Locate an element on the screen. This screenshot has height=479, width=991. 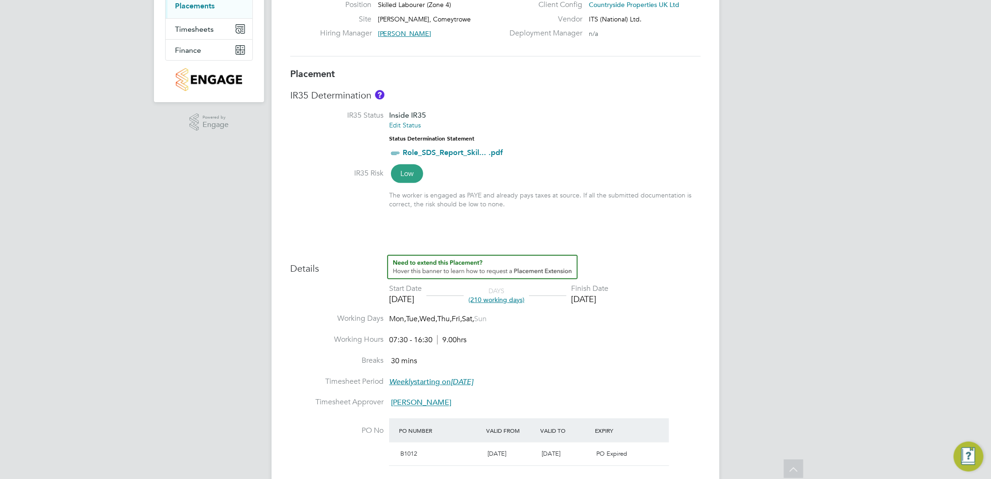
div: Expiry is located at coordinates (620, 430).